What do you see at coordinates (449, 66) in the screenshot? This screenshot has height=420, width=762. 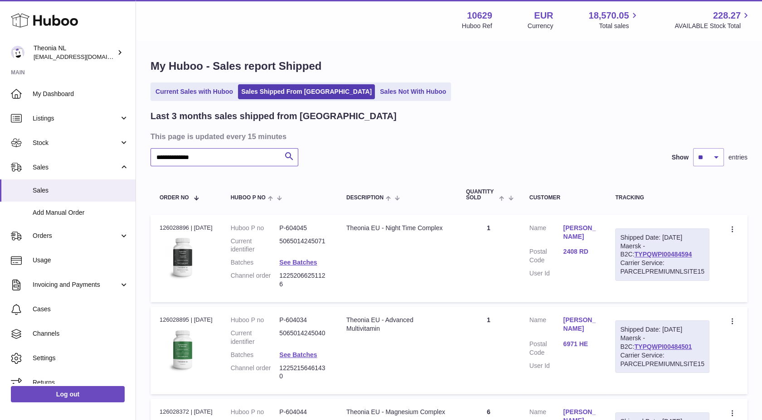 I see `h1: My Huboo - Sales report Shipped` at bounding box center [449, 66].